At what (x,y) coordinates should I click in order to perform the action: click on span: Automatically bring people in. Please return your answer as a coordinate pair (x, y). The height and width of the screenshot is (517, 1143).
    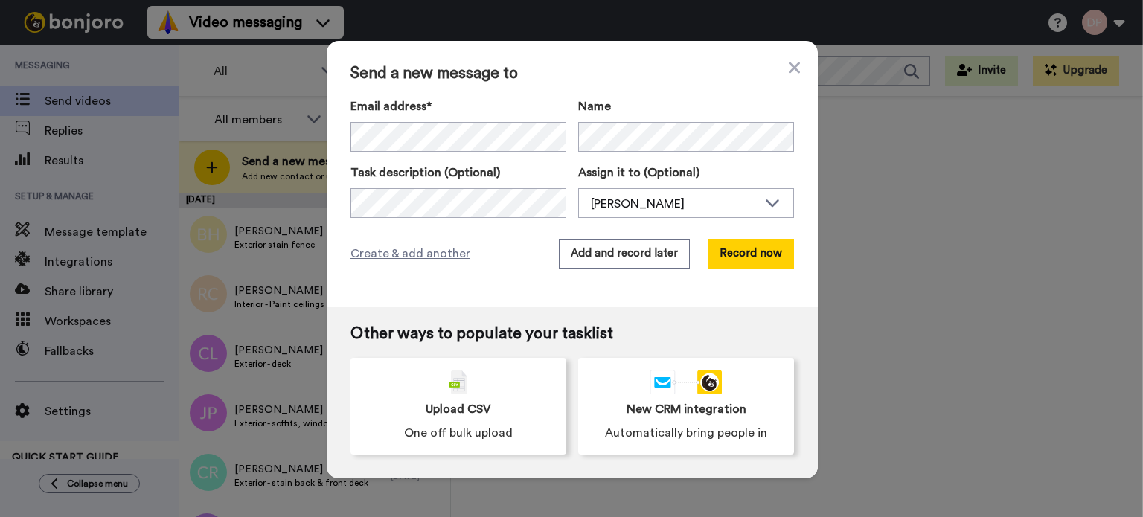
    Looking at the image, I should click on (686, 433).